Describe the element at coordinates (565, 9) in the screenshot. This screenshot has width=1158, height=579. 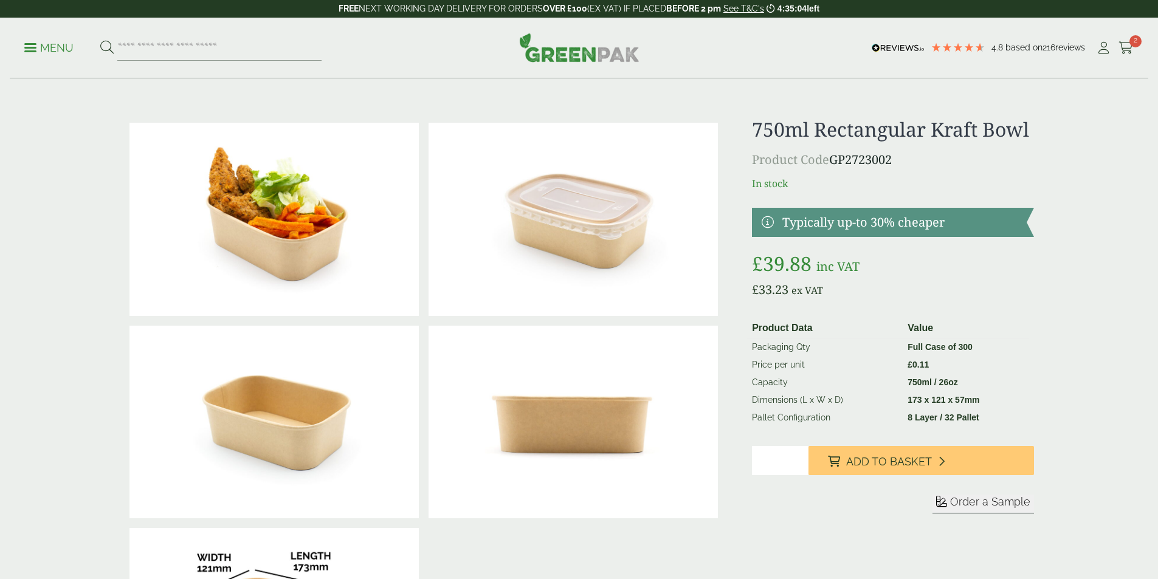
I see `strong: OVER £100` at that location.